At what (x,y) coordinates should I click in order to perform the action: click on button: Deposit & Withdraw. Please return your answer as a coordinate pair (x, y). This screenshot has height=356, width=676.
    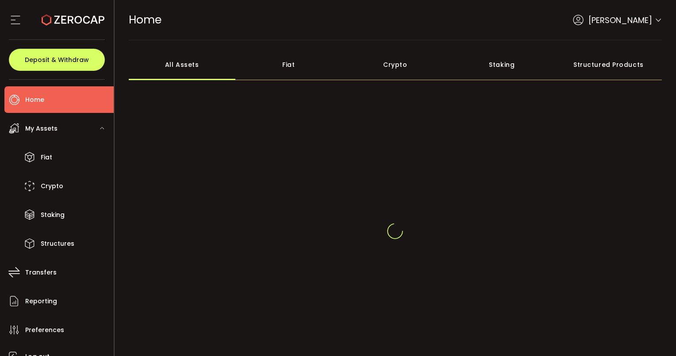
    Looking at the image, I should click on (57, 60).